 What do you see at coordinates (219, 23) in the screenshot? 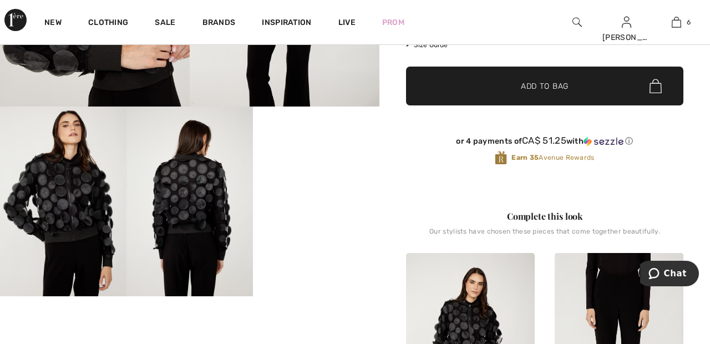
I see `a: Brands` at bounding box center [219, 23].